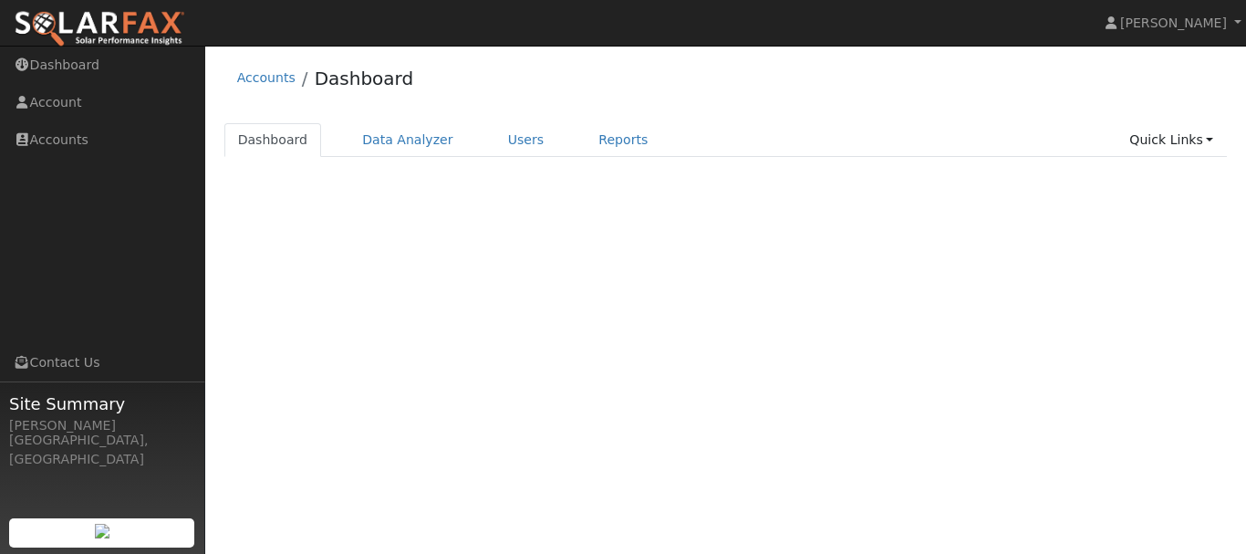 The width and height of the screenshot is (1246, 554). What do you see at coordinates (266, 78) in the screenshot?
I see `a: Accounts` at bounding box center [266, 78].